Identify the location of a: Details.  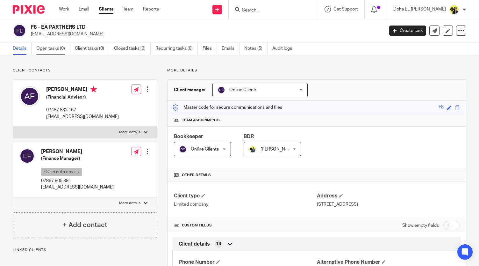
(22, 48).